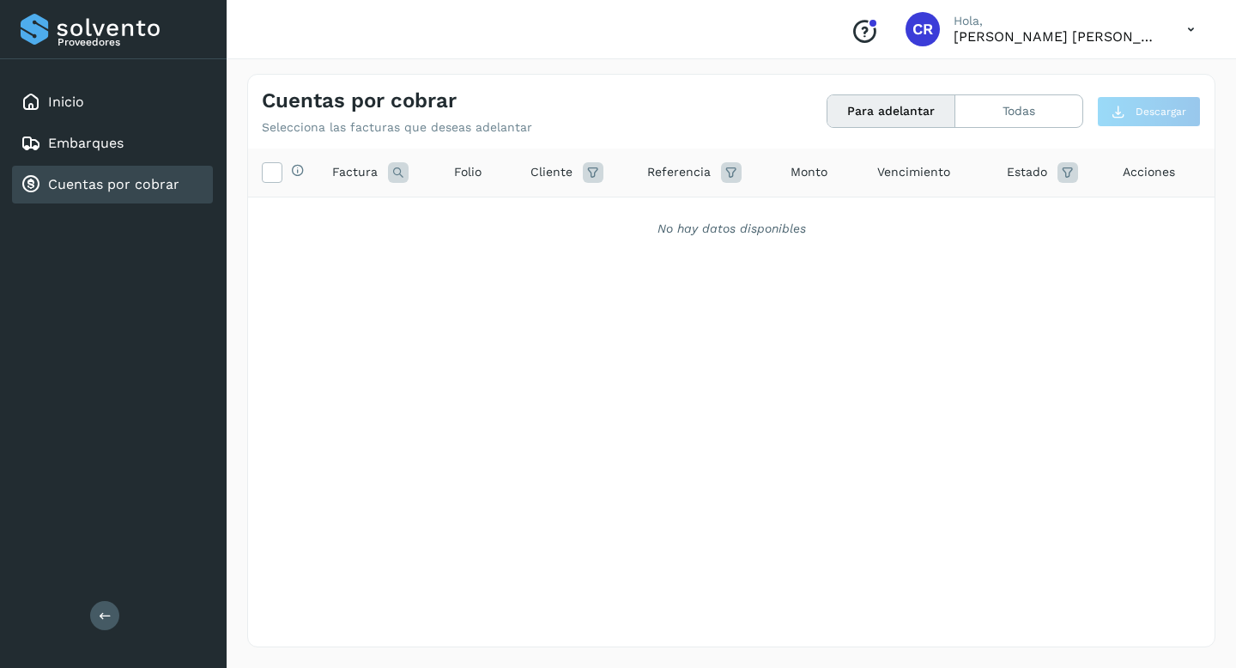 The height and width of the screenshot is (668, 1236). What do you see at coordinates (112, 102) in the screenshot?
I see `div: Inicio` at bounding box center [112, 102].